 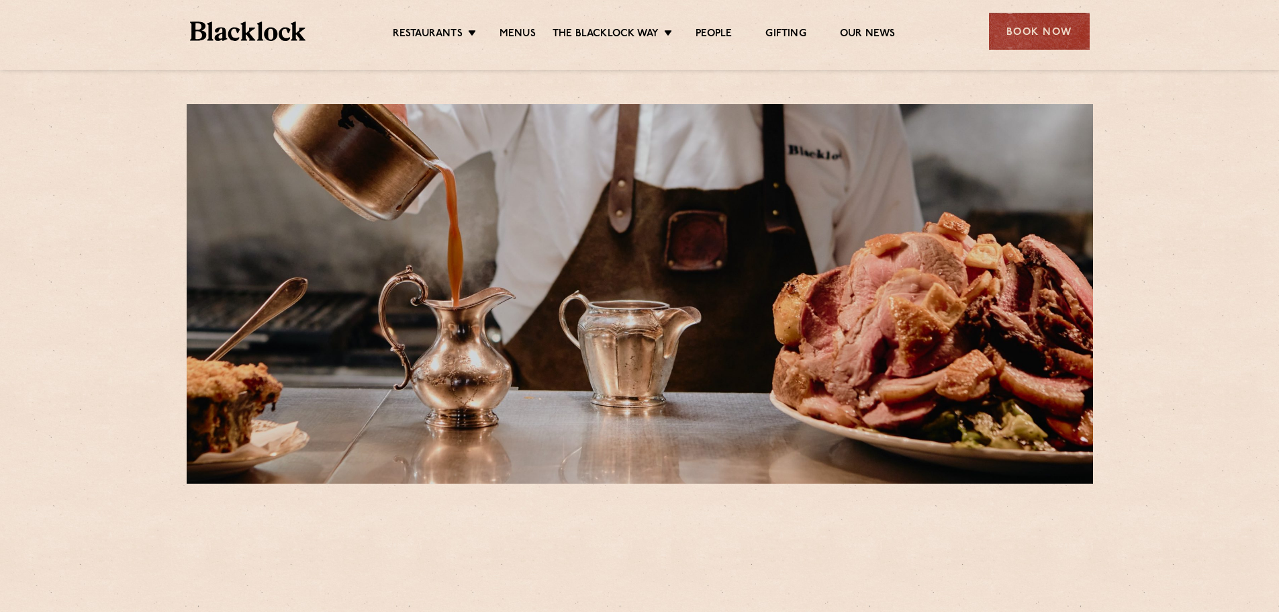 What do you see at coordinates (714, 35) in the screenshot?
I see `a: People` at bounding box center [714, 35].